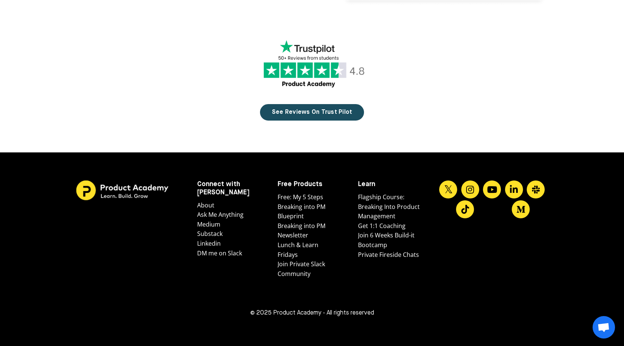 Image resolution: width=624 pixels, height=346 pixels. Describe the element at coordinates (228, 206) in the screenshot. I see `a: About` at that location.